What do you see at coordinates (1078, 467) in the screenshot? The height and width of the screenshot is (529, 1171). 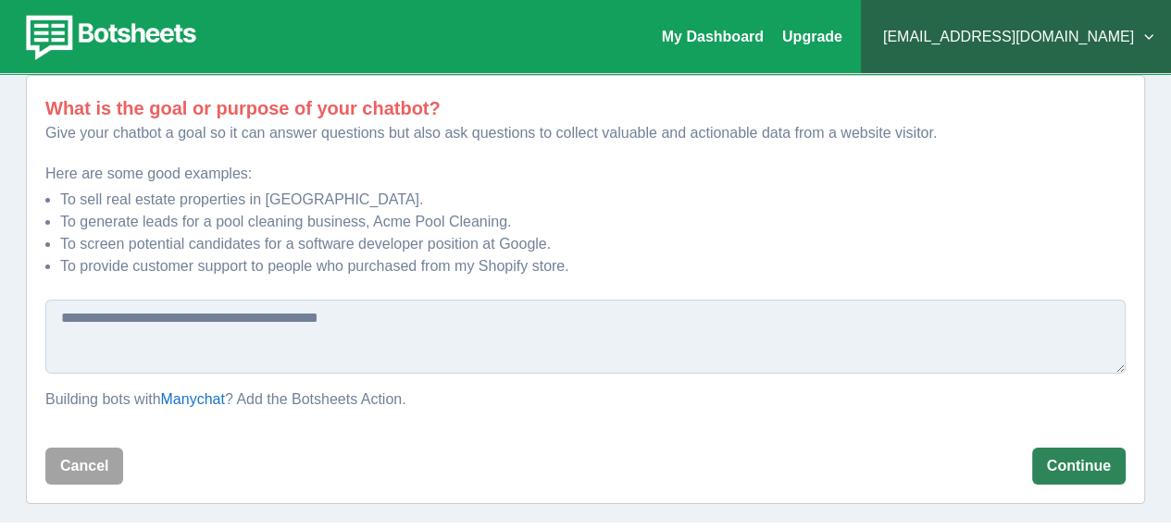 I see `button: Continue` at bounding box center [1078, 467].